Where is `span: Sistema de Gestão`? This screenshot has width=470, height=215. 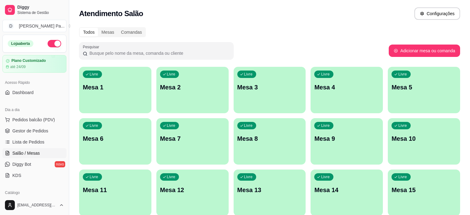 span: Sistema de Gestão is located at coordinates (41, 13).